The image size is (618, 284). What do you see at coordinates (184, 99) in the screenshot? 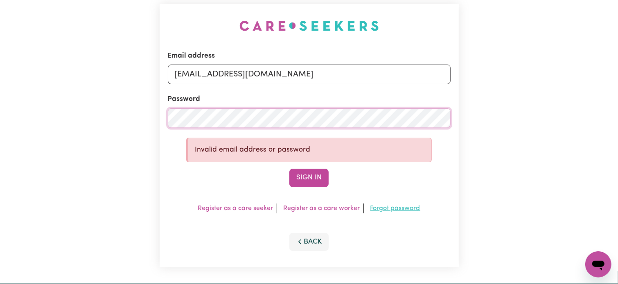
I see `label: Password` at bounding box center [184, 99].